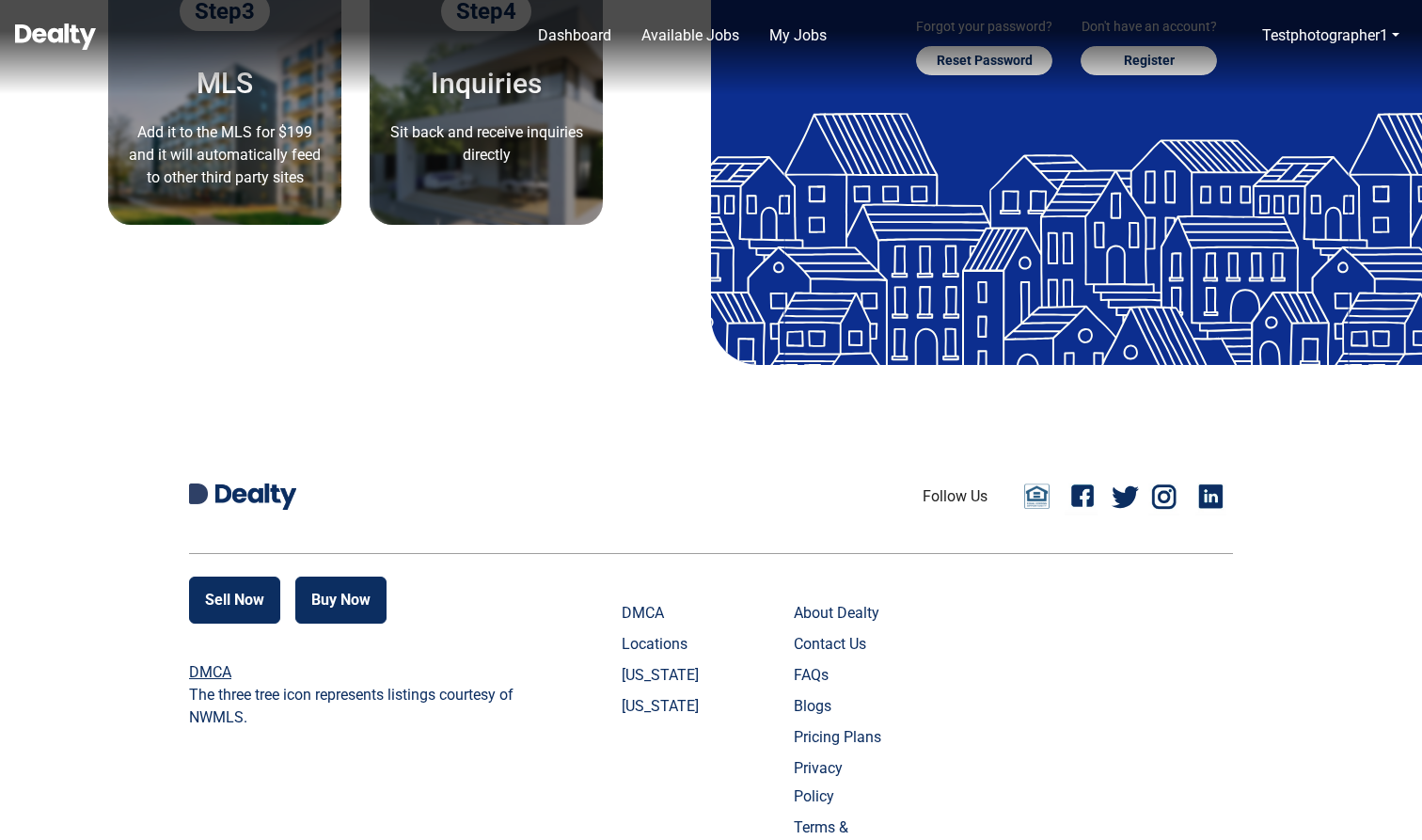  I want to click on a: Twitter, so click(1125, 496).